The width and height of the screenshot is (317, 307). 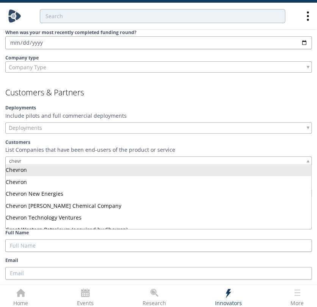 What do you see at coordinates (25, 128) in the screenshot?
I see `span: Deployments` at bounding box center [25, 128].